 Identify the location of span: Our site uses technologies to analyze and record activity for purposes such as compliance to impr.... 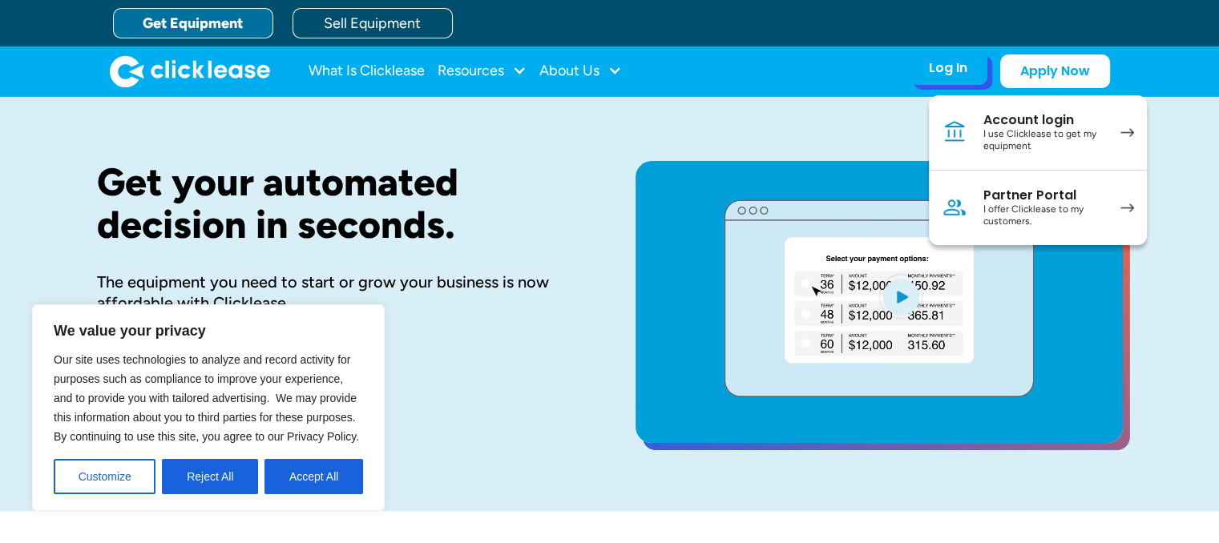
(206, 398).